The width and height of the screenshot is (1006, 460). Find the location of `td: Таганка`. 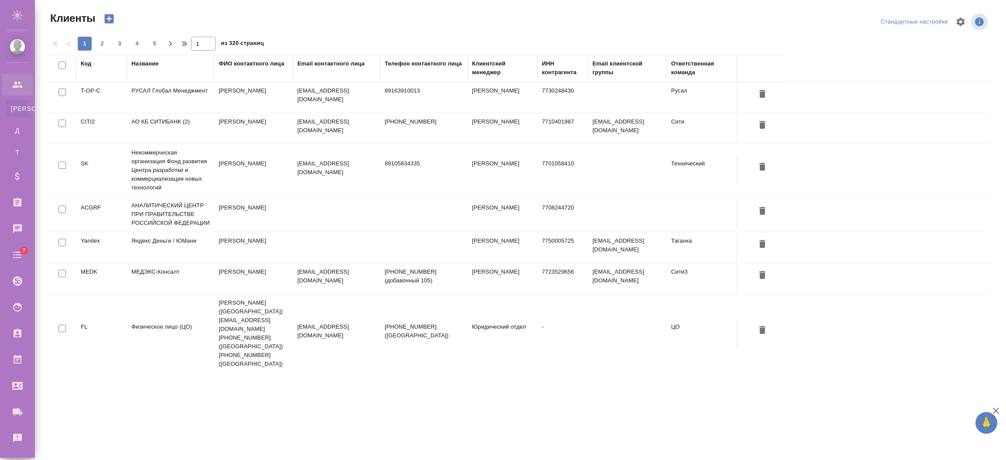

td: Таганка is located at coordinates (702, 248).